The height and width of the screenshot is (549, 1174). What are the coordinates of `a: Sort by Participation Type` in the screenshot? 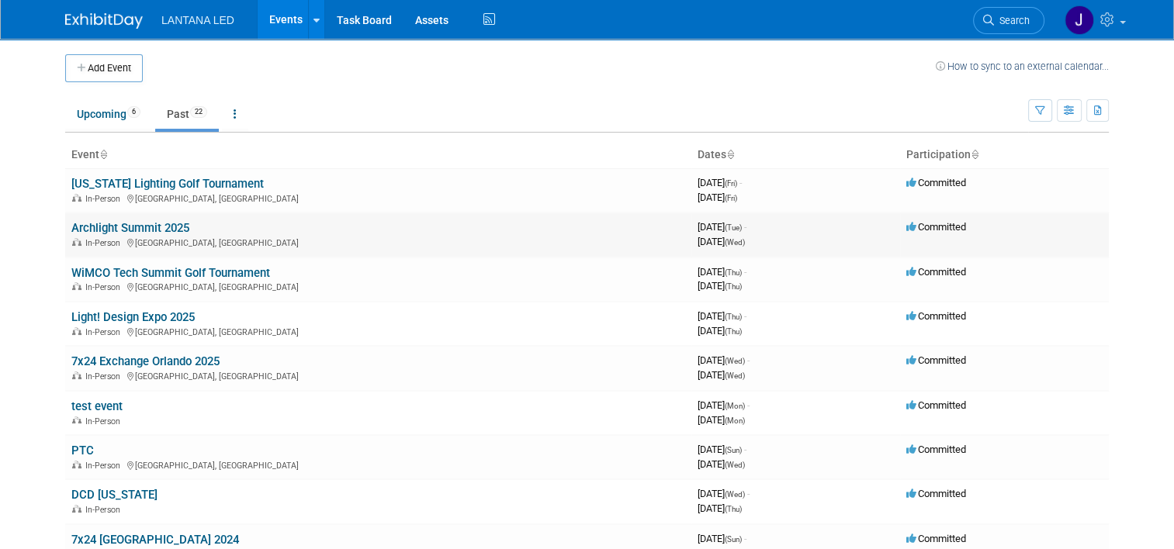 It's located at (975, 154).